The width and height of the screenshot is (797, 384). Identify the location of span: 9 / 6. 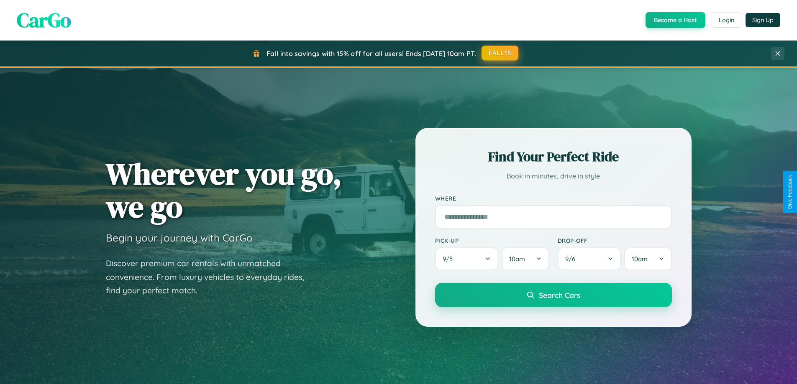
(572, 259).